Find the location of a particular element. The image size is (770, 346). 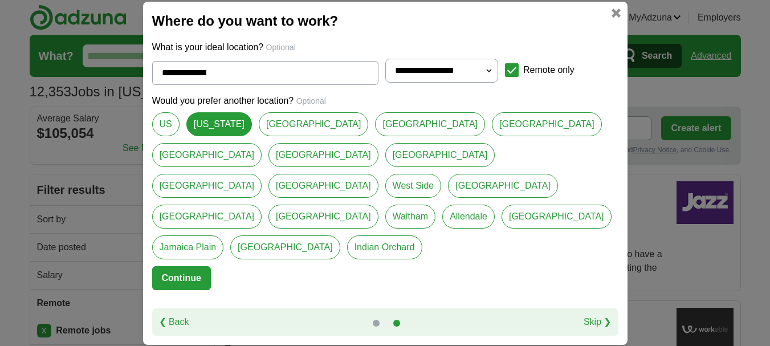

label: Remote only is located at coordinates (549, 70).